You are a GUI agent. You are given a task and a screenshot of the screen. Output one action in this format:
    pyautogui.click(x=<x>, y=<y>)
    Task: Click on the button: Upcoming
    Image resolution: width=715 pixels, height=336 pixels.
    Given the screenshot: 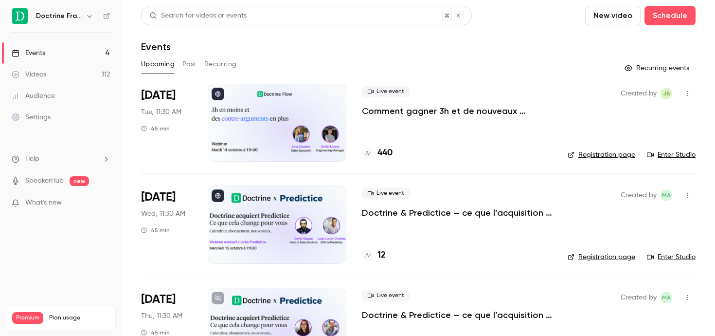 What is the action you would take?
    pyautogui.click(x=158, y=64)
    